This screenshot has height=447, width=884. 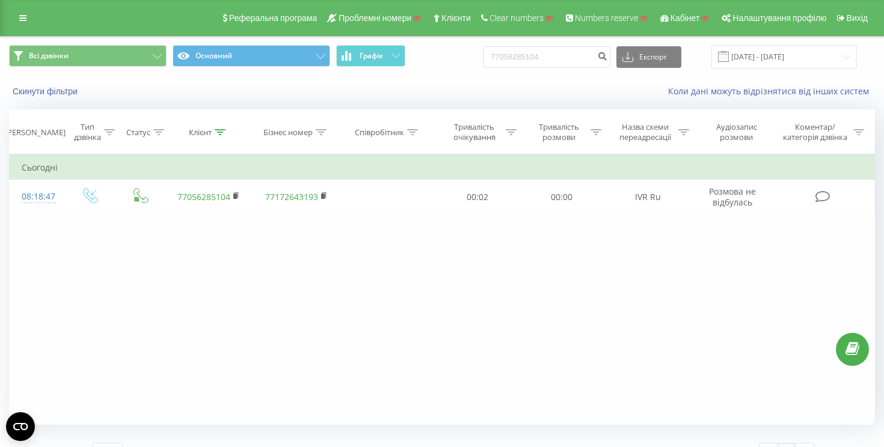 I want to click on div: Бізнес номер, so click(x=288, y=132).